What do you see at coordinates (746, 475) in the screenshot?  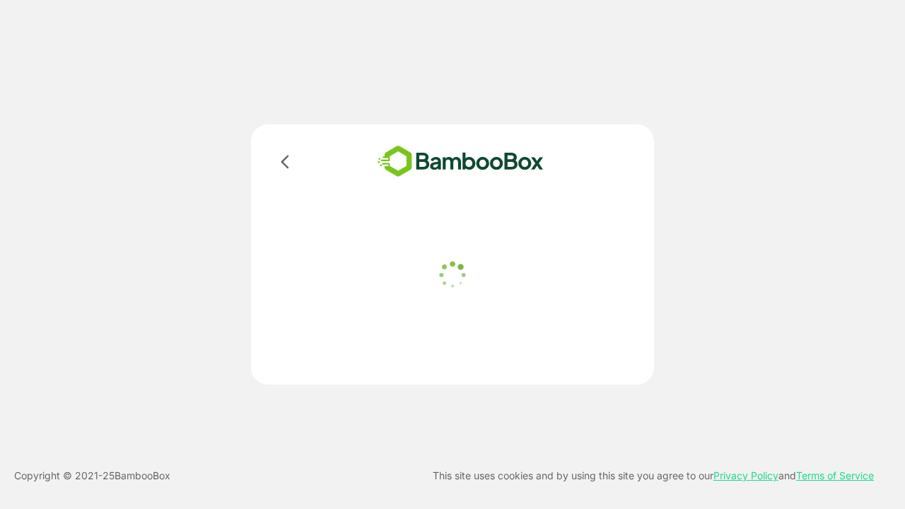 I see `a: Privacy Policy` at bounding box center [746, 475].